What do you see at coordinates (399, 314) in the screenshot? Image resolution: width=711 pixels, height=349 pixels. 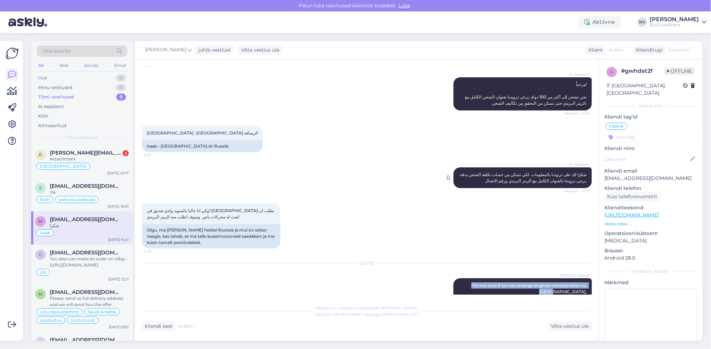 I see `i: „Võtke vestlus üle”` at bounding box center [399, 314].